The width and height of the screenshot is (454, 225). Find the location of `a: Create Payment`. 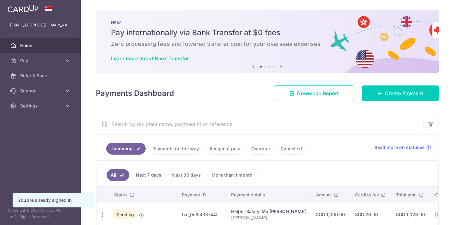

a: Create Payment is located at coordinates (400, 94).